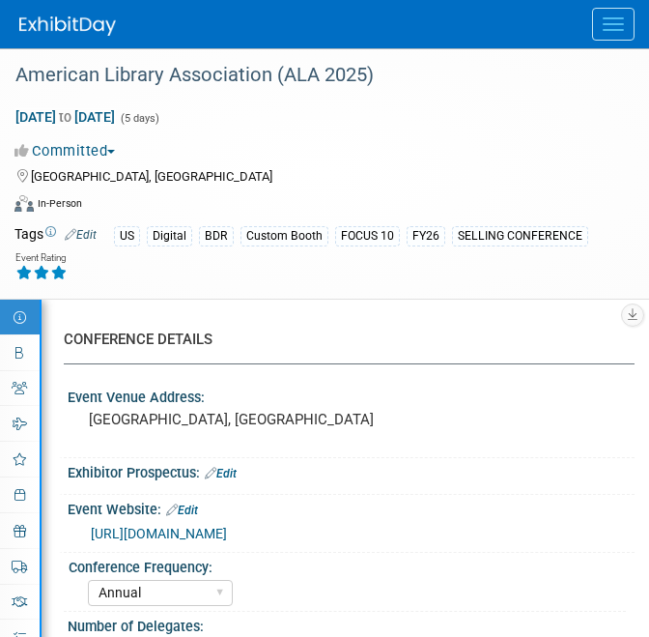  What do you see at coordinates (139, 118) in the screenshot?
I see `span: (5 days)` at bounding box center [139, 118].